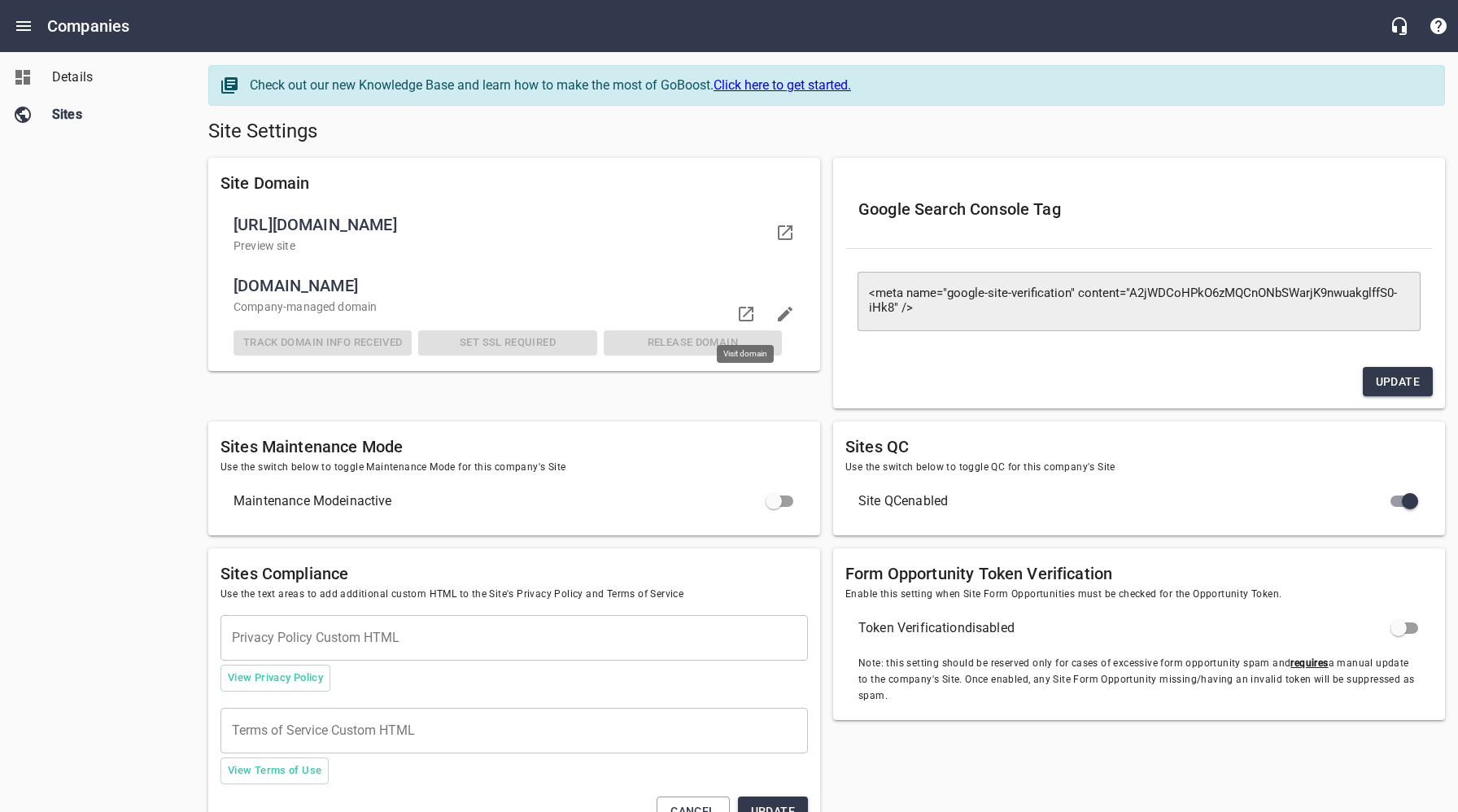 This screenshot has height=812, width=1458. Describe the element at coordinates (1126, 501) in the screenshot. I see `span: Site QC enabled` at that location.